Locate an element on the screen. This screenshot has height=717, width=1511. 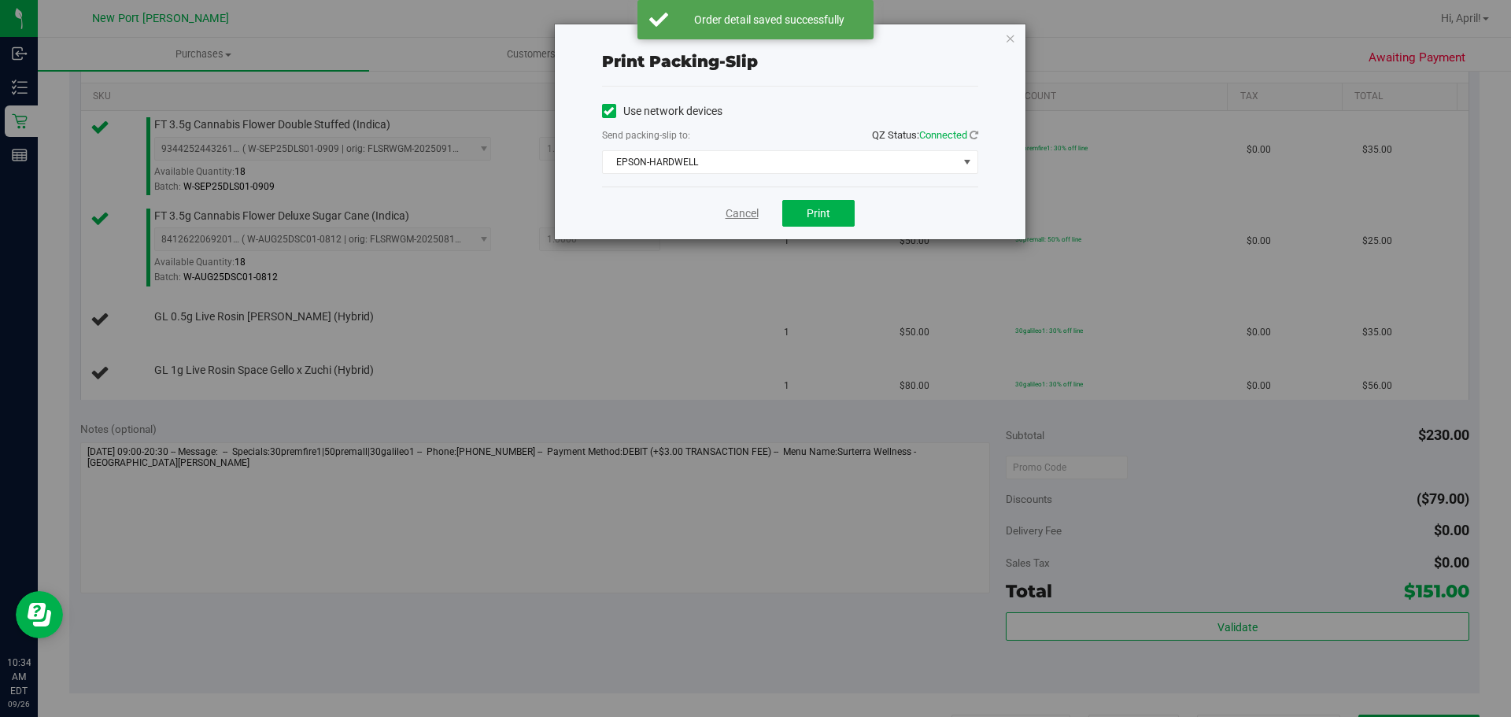
span: EPSON-HARDWELL is located at coordinates (780, 162).